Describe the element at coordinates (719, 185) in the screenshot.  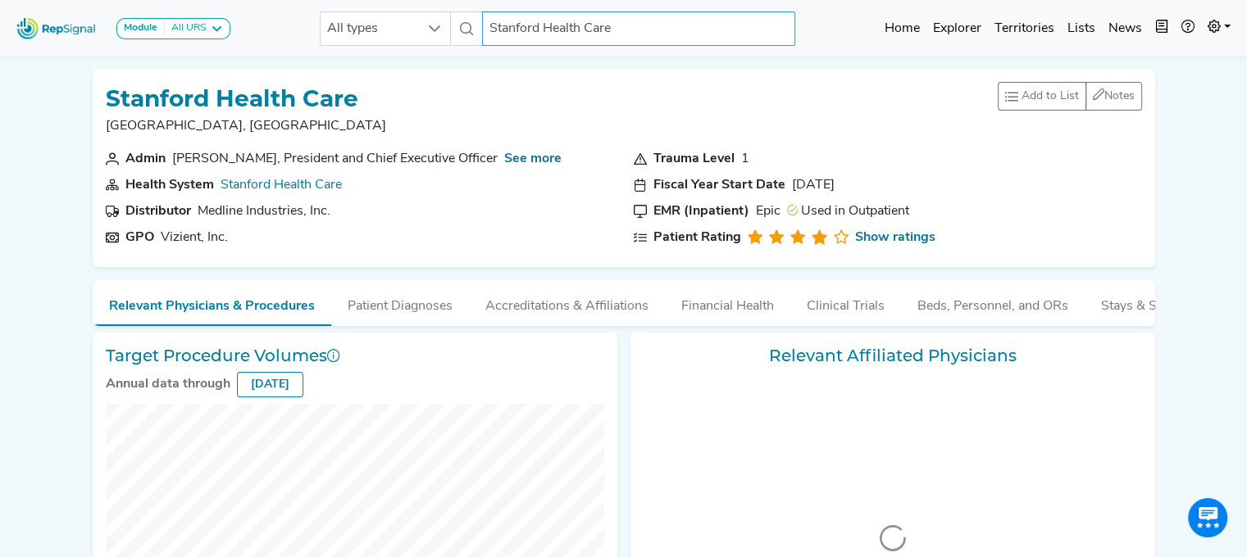
I see `div: Fiscal Year Start Date` at that location.